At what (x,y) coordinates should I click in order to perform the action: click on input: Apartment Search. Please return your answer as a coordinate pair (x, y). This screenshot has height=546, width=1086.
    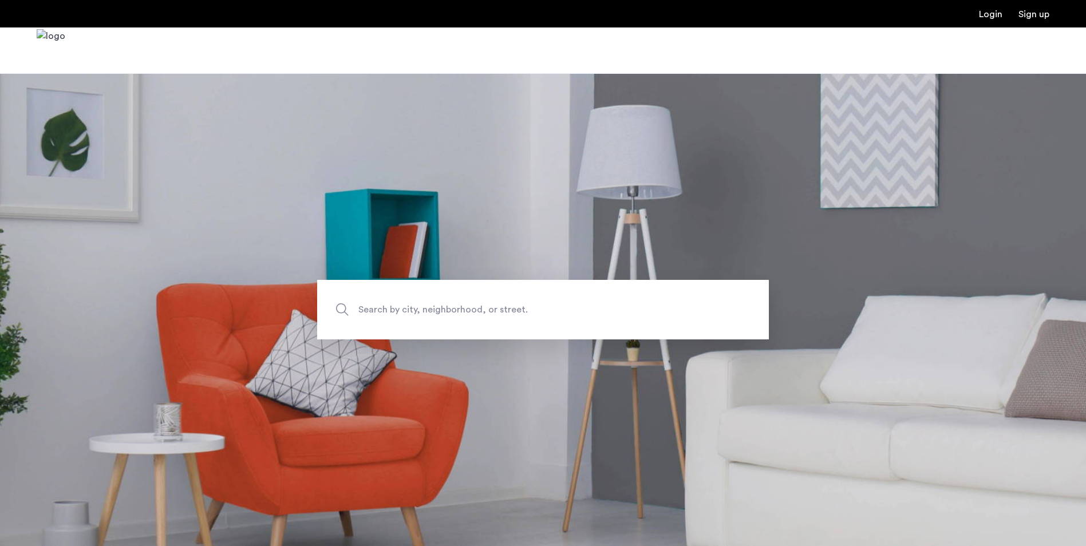
    Looking at the image, I should click on (543, 310).